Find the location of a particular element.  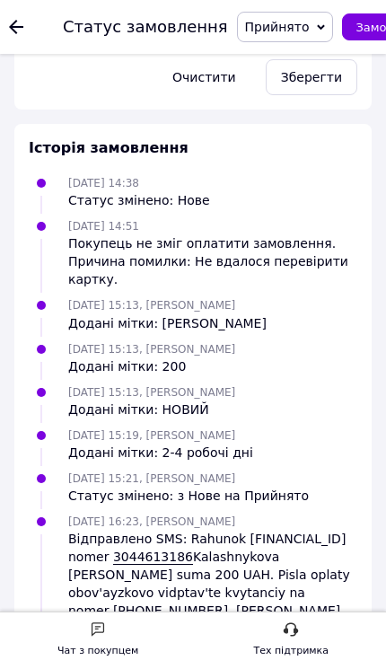

span: Історія замовлення is located at coordinates (109, 147).